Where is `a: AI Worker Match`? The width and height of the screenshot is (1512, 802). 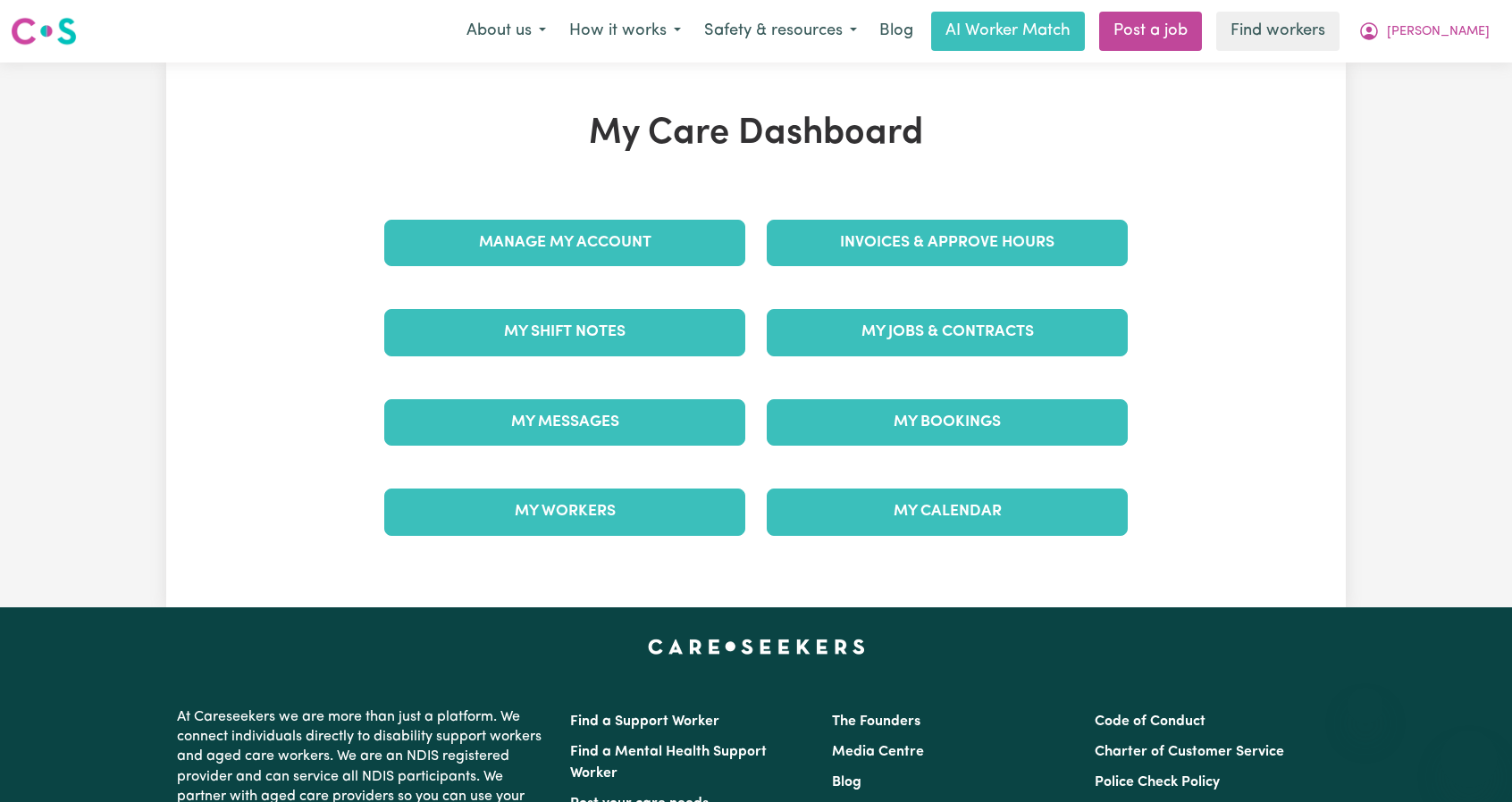
a: AI Worker Match is located at coordinates (1007, 31).